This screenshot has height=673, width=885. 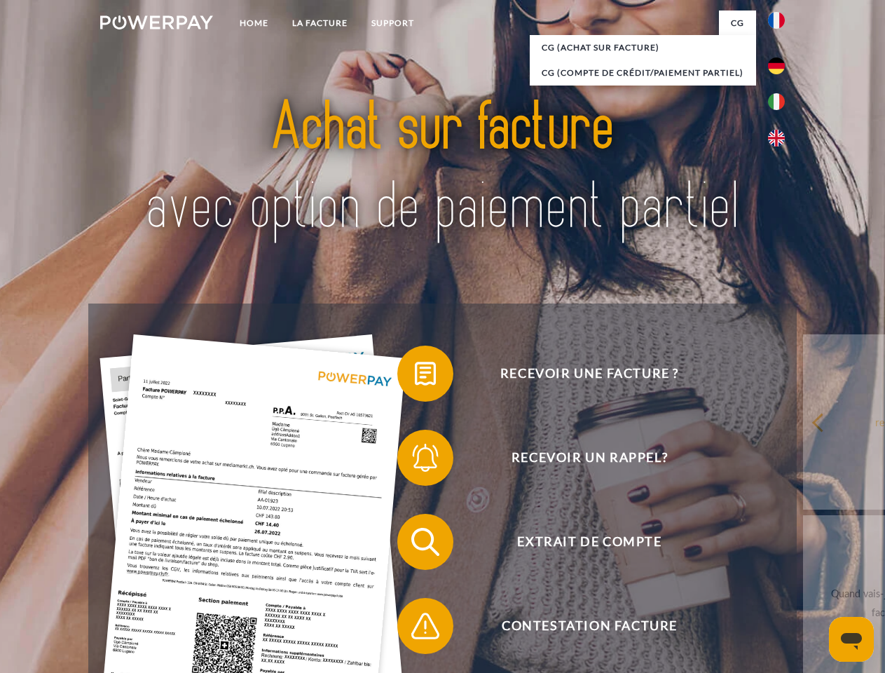 I want to click on a: LA FACTURE, so click(x=320, y=23).